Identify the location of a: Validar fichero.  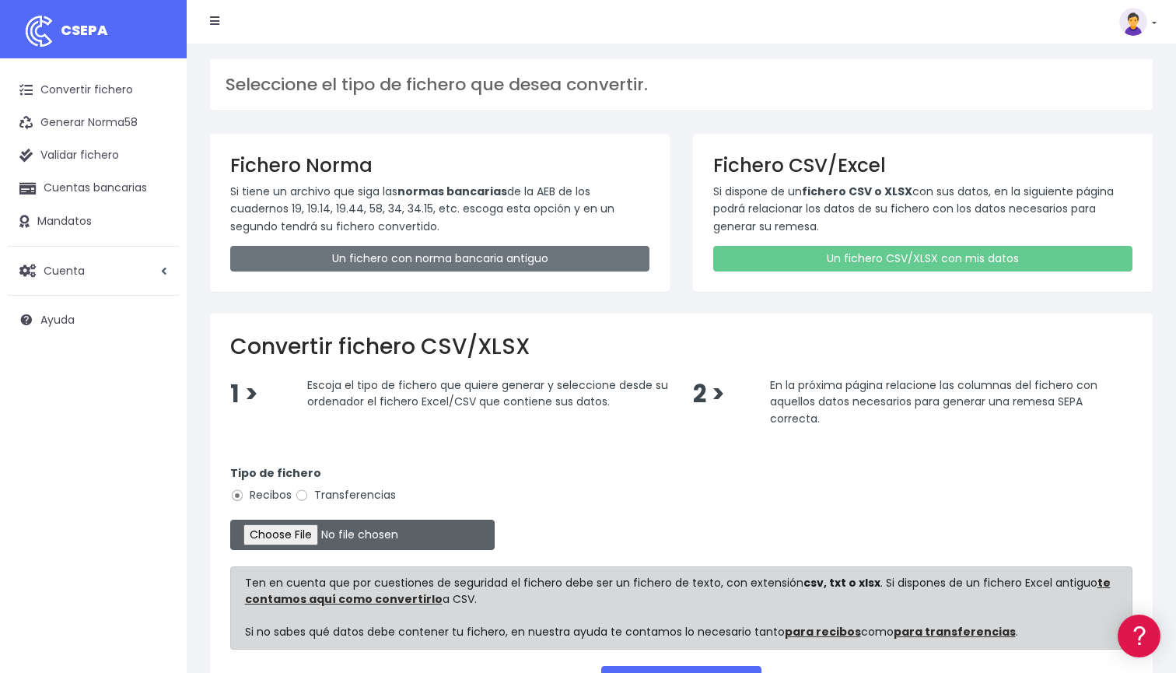
(93, 156).